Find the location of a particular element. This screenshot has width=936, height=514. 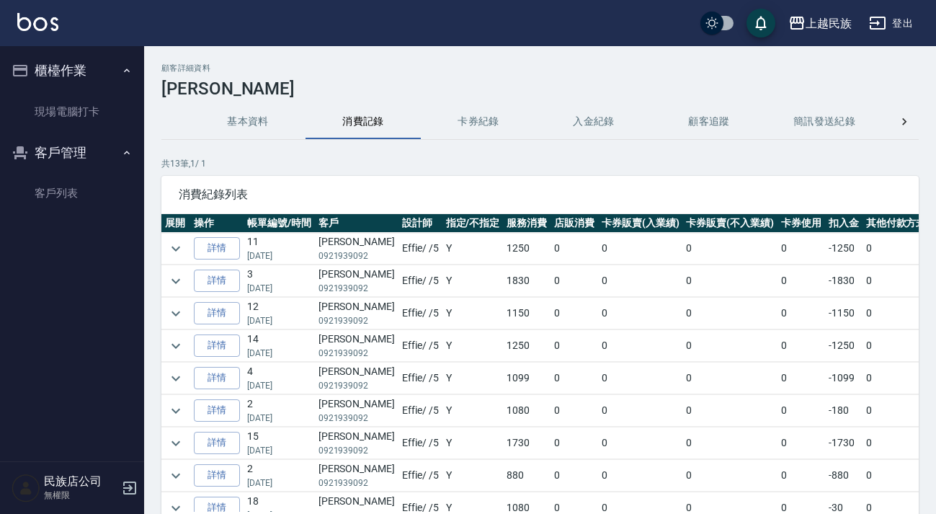

th: 卡券販賣(不入業績) is located at coordinates (730, 223).